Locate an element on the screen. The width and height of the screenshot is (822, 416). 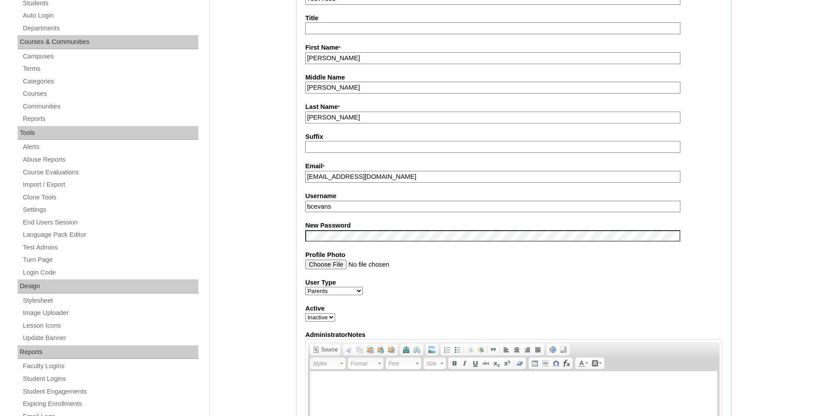
a: Background Color is located at coordinates (596, 364).